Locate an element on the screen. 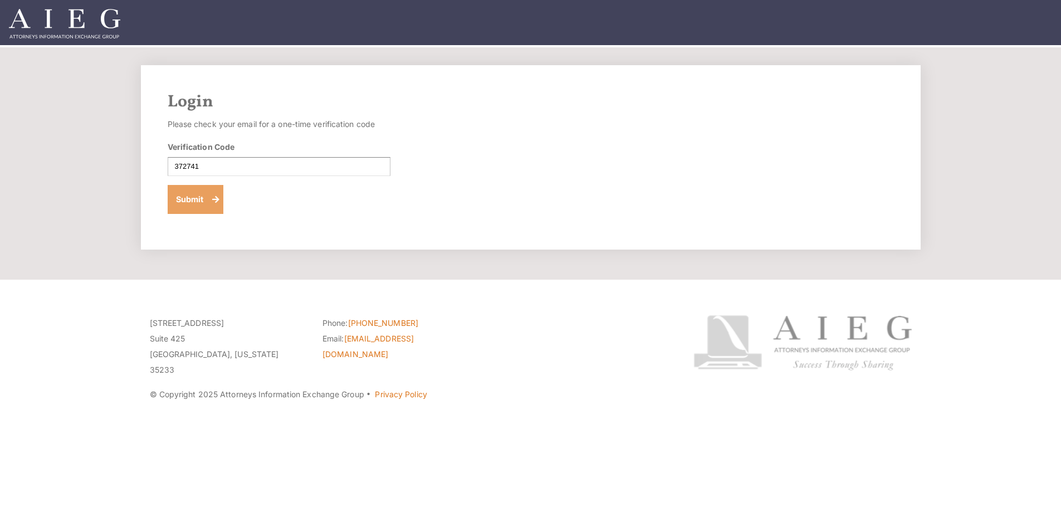 Image resolution: width=1061 pixels, height=512 pixels. p: © Copyright 2025 Attorneys Information Exchange Group is located at coordinates (401, 394).